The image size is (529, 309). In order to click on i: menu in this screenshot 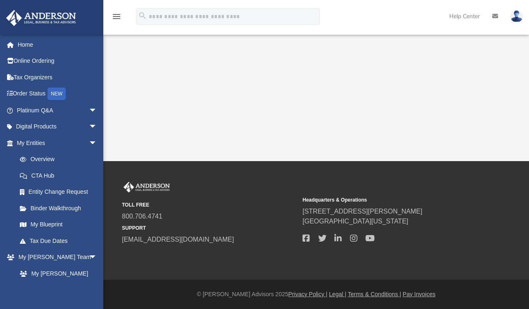, I will do `click(116, 17)`.